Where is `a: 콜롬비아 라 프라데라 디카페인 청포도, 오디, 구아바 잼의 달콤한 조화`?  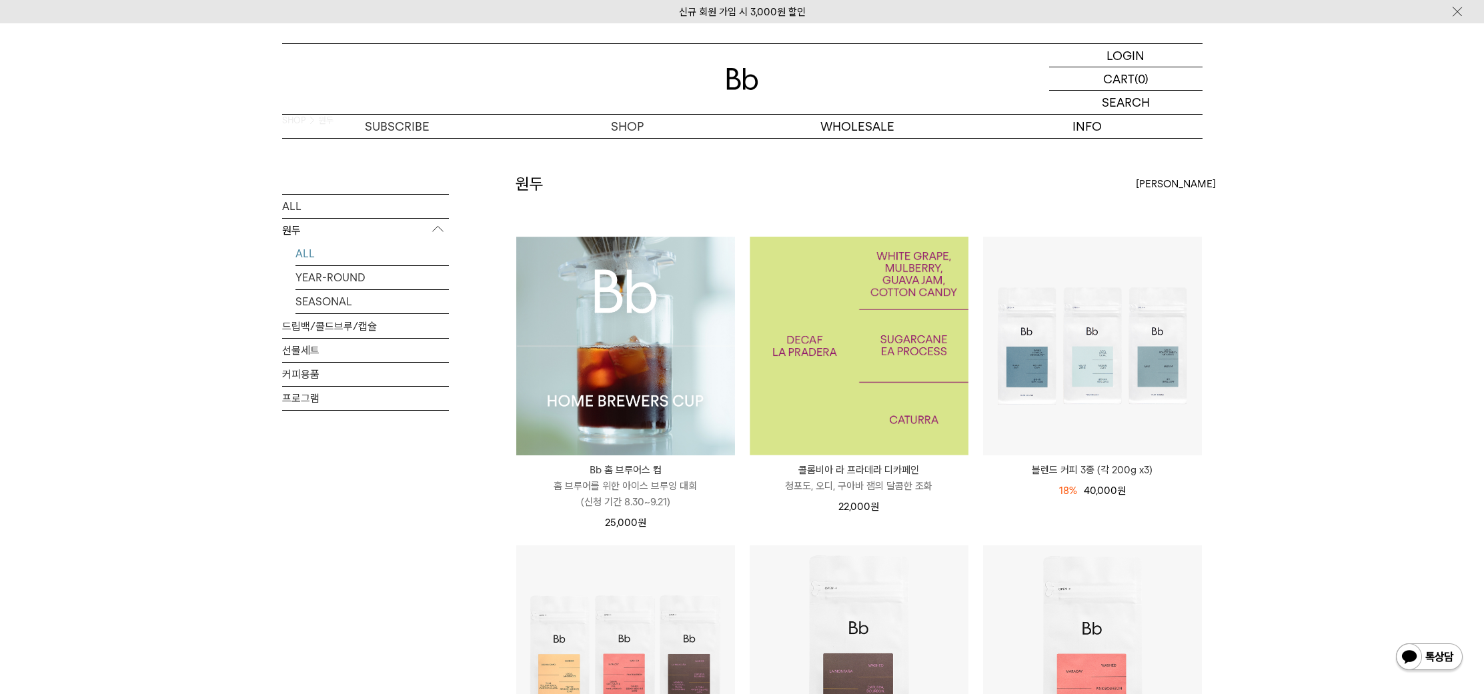 a: 콜롬비아 라 프라데라 디카페인 청포도, 오디, 구아바 잼의 달콤한 조화 is located at coordinates (859, 478).